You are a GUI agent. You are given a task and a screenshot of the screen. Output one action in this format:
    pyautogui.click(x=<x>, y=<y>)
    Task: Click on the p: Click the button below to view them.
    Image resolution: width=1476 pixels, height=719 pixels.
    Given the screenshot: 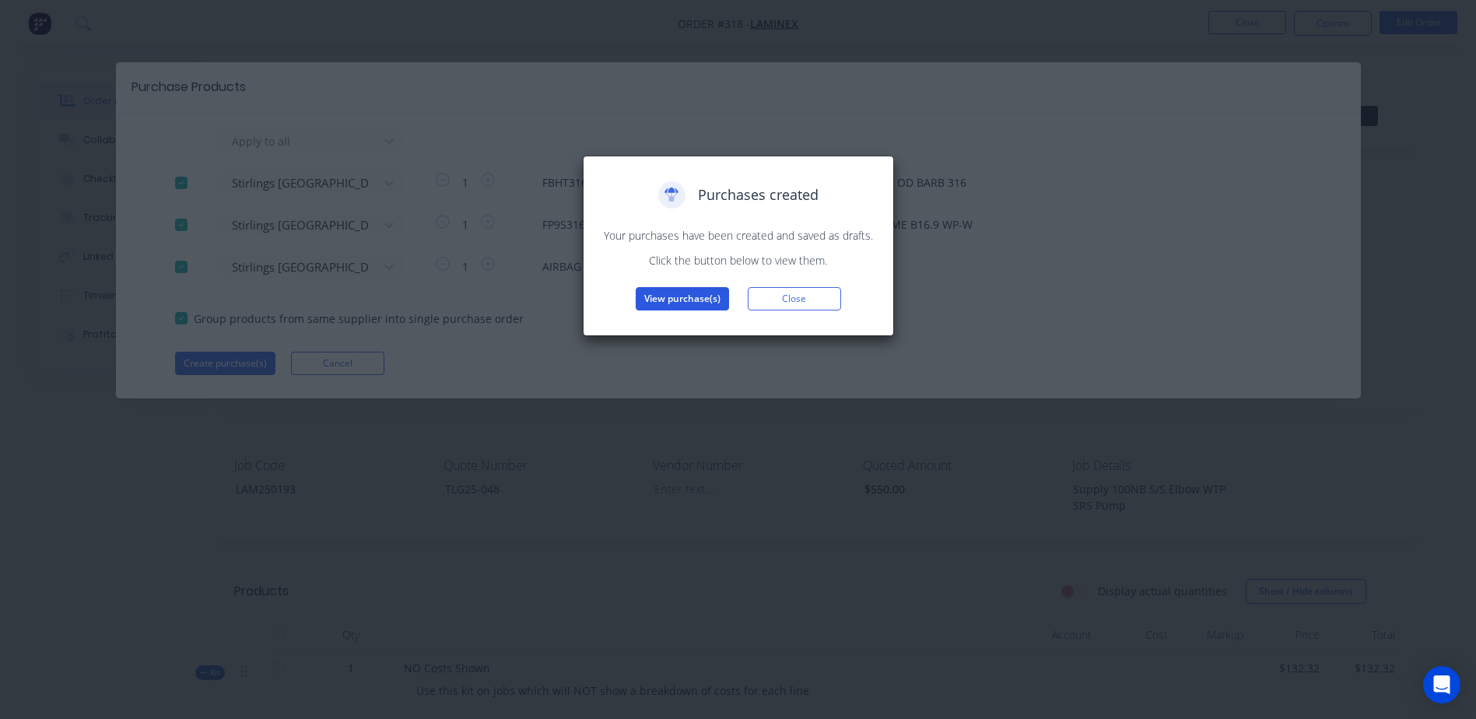 What is the action you would take?
    pyautogui.click(x=738, y=260)
    